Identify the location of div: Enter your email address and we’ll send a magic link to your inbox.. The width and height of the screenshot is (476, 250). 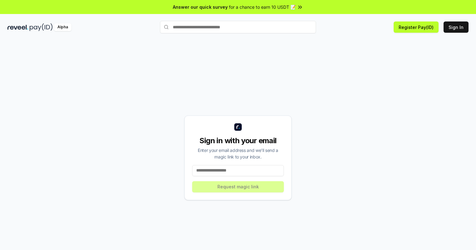
(238, 154).